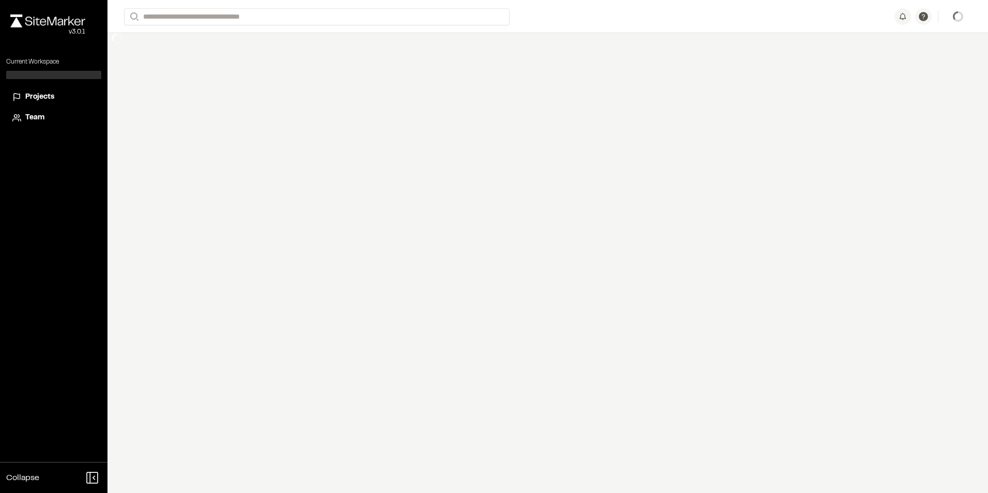 This screenshot has width=988, height=493. I want to click on p: Current Workspace, so click(54, 62).